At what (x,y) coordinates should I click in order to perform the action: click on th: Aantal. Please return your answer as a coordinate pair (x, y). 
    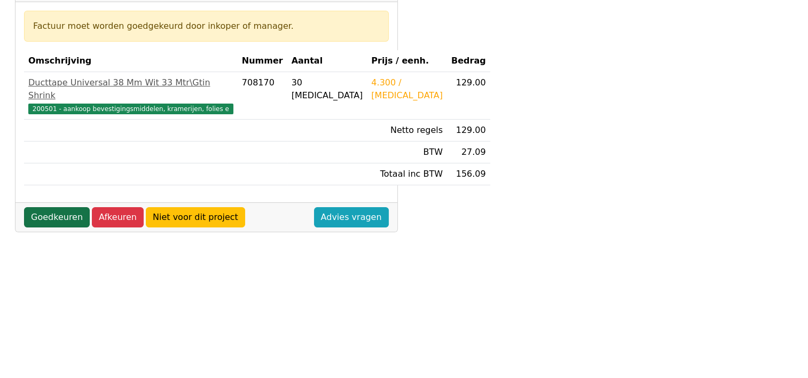
    Looking at the image, I should click on (327, 61).